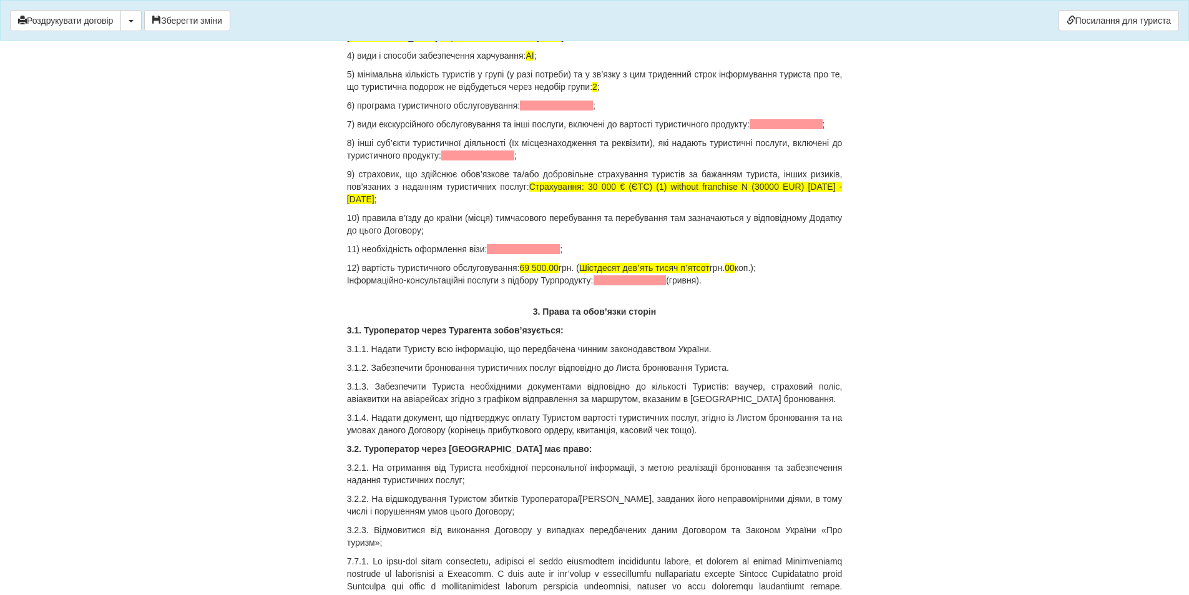 The image size is (1189, 595). What do you see at coordinates (187, 21) in the screenshot?
I see `button: Зберегти зміни` at bounding box center [187, 21].